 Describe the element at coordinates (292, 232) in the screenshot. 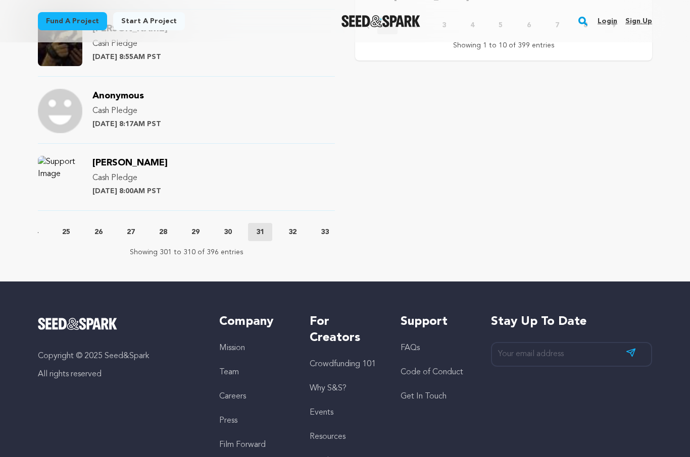

I see `p: 32` at that location.